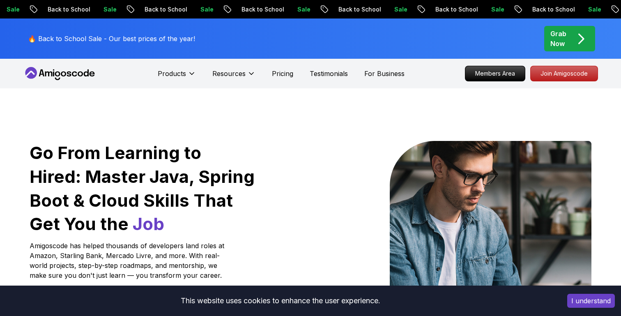 The width and height of the screenshot is (621, 316). What do you see at coordinates (128, 260) in the screenshot?
I see `p: Amigoscode has helped thousands of developers land roles at Amazon, Starling Bank, Mercado Livre,...` at bounding box center [128, 260].